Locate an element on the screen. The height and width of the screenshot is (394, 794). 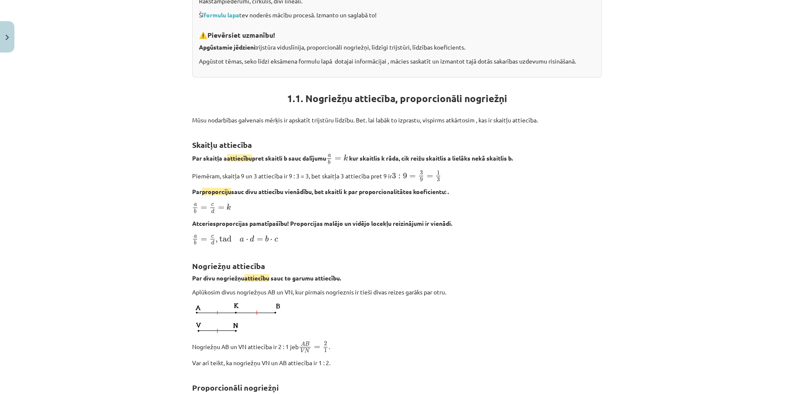
p: rijstūra viduslīnija, proporcionāli nogriežņi, līdzīgi trijstūri, līdzības koeficients. is located at coordinates (397, 47).